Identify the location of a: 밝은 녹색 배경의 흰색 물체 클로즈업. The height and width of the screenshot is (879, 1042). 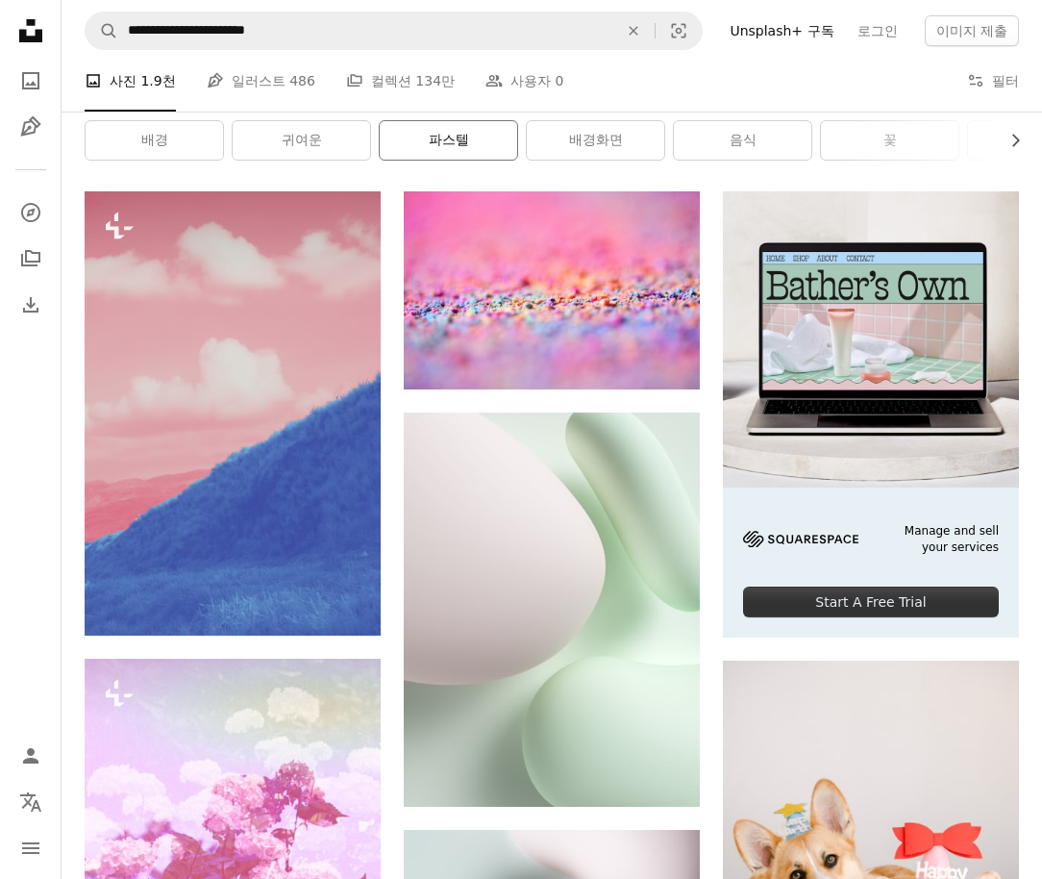
(552, 609).